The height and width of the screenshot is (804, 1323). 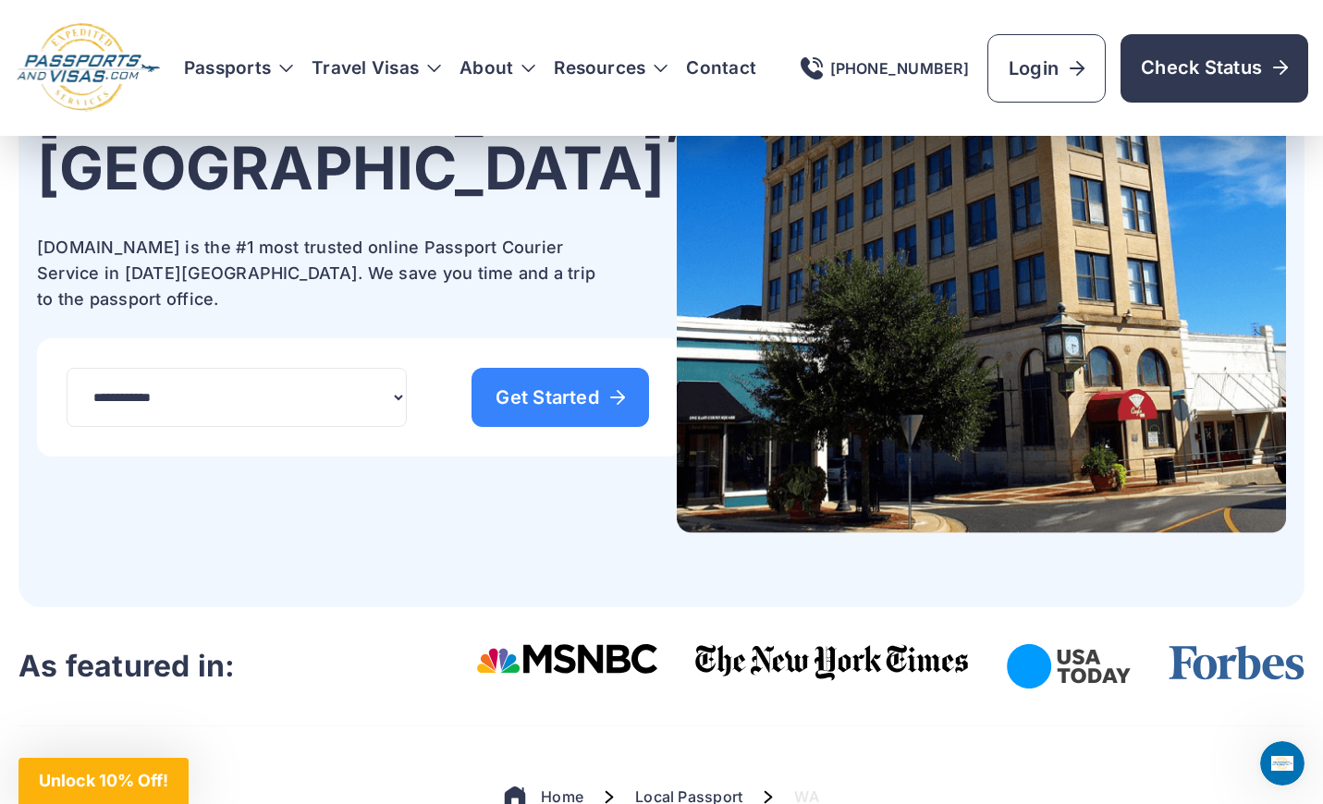 What do you see at coordinates (1046, 68) in the screenshot?
I see `span: Login` at bounding box center [1046, 68].